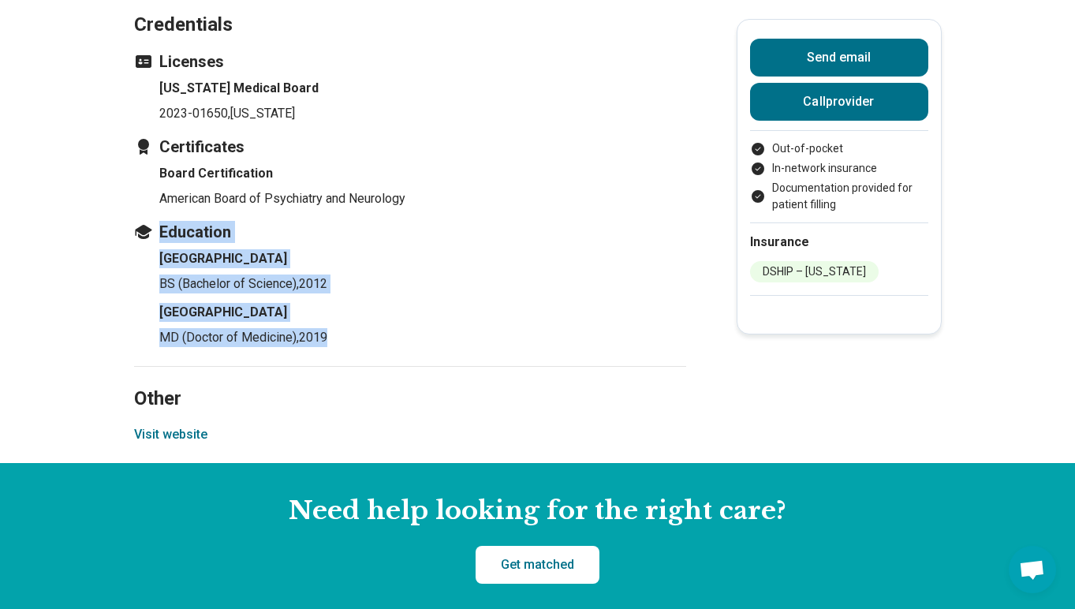 The width and height of the screenshot is (1075, 609). I want to click on li: Out-of-pocket, so click(839, 148).